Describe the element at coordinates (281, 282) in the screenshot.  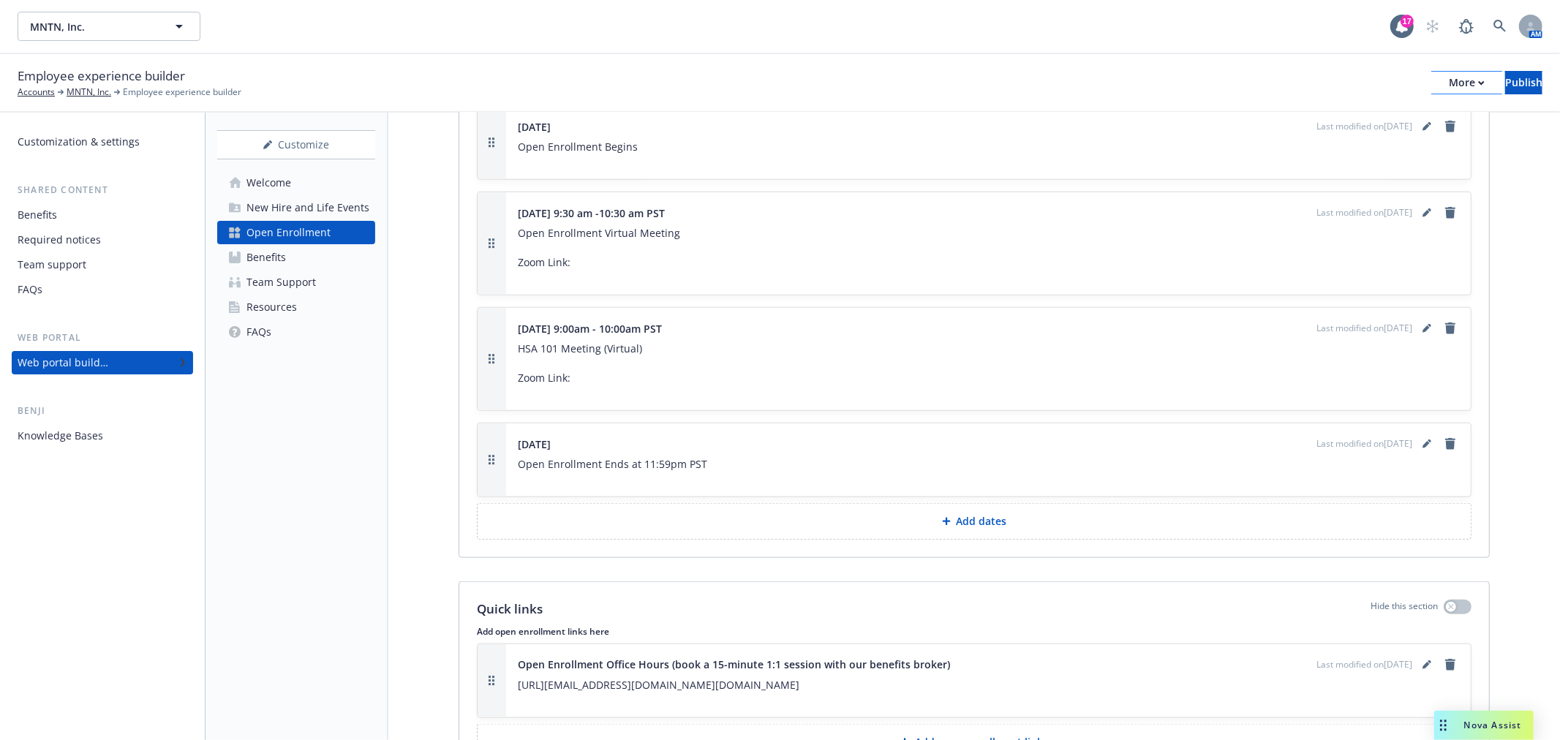
I see `div: Team Support` at that location.